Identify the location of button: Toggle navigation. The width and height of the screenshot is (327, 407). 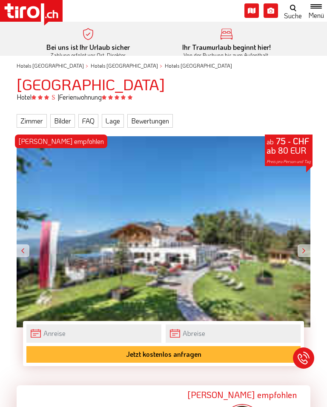
(316, 11).